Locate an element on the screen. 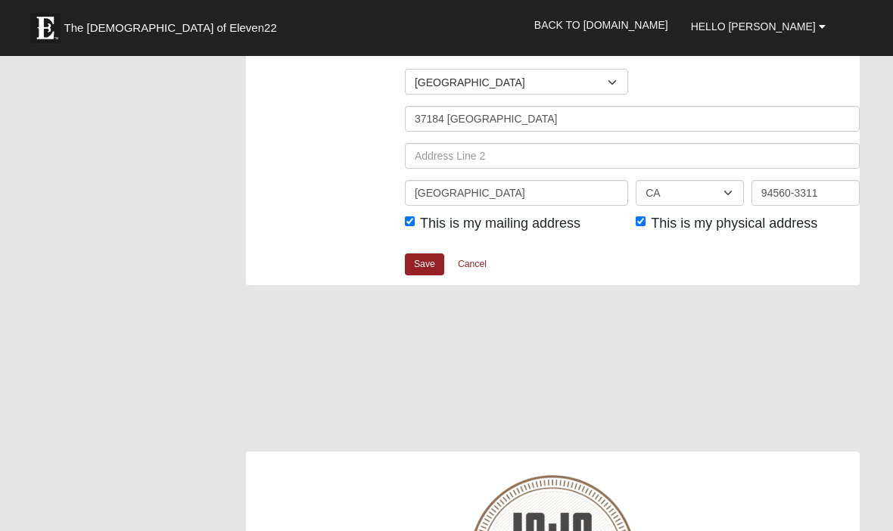 This screenshot has height=531, width=893. input: Address Line 1 is located at coordinates (632, 119).